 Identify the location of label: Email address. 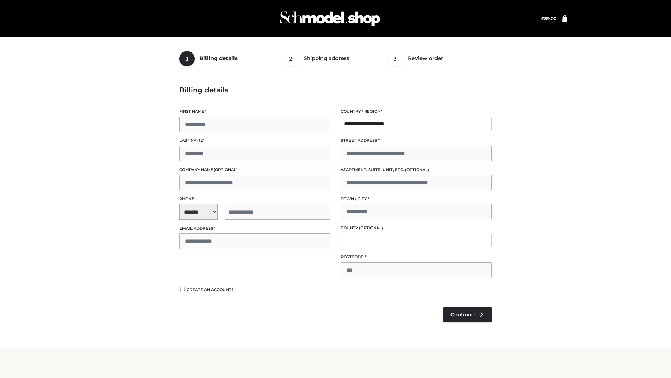
(255, 228).